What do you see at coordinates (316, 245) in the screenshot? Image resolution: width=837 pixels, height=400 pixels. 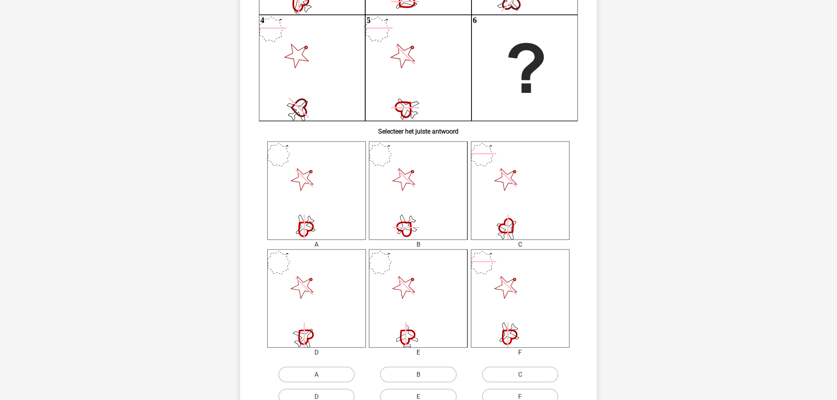 I see `div: A` at bounding box center [316, 245].